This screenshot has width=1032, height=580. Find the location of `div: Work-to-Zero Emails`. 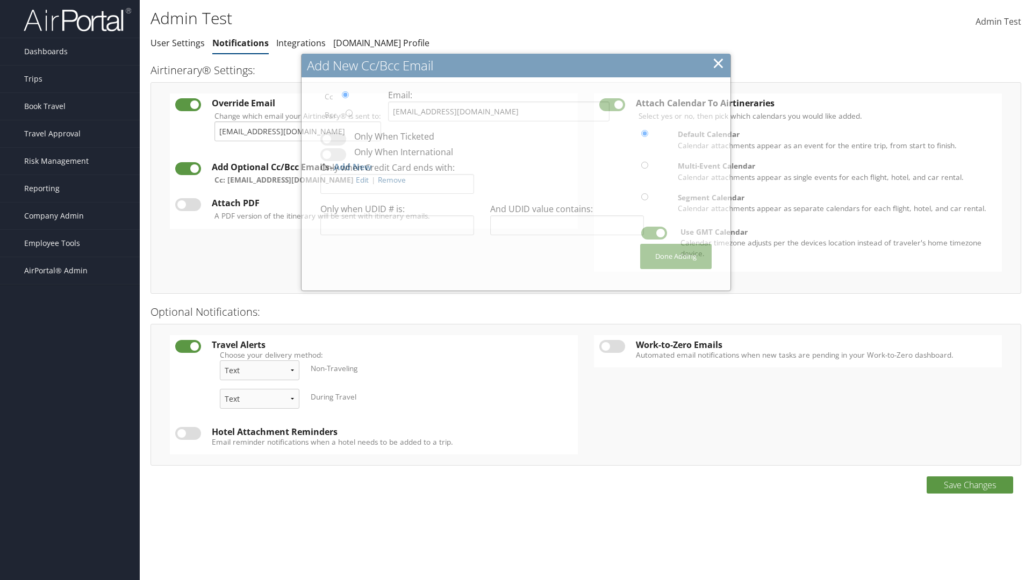

div: Work-to-Zero Emails is located at coordinates (816, 345).